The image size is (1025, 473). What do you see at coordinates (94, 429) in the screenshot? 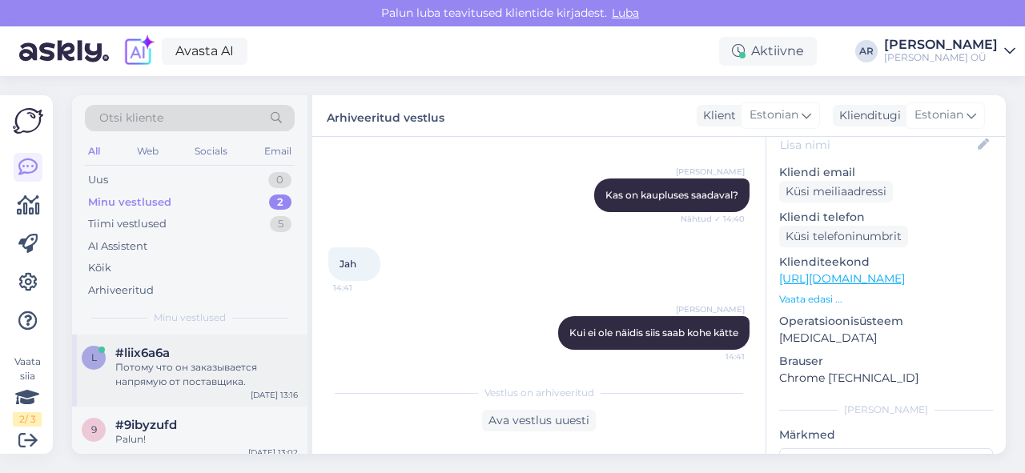
I see `span: 9` at bounding box center [94, 429].